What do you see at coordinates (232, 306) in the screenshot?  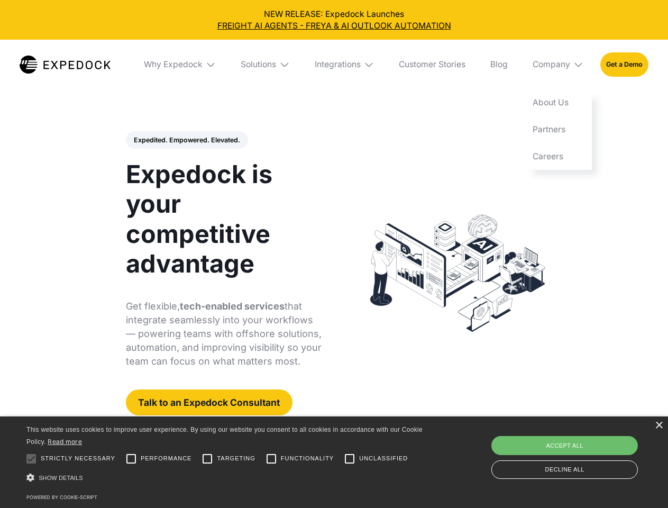 I see `strong: tech-enabled services` at bounding box center [232, 306].